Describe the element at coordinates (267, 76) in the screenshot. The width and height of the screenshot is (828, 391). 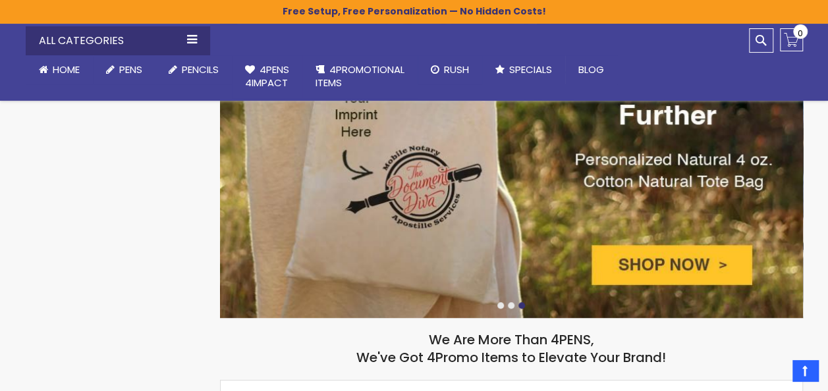
I see `a: 4Pens4impact` at that location.